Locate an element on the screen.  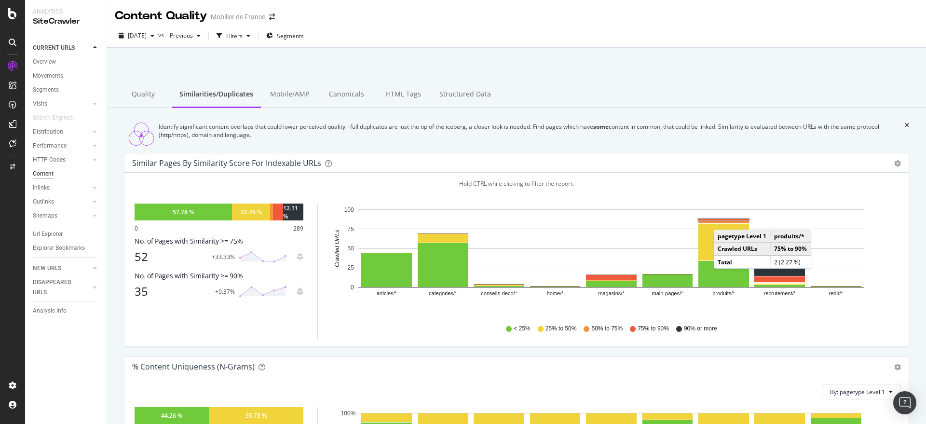
a: Explorer Bookmarks is located at coordinates (66, 248).